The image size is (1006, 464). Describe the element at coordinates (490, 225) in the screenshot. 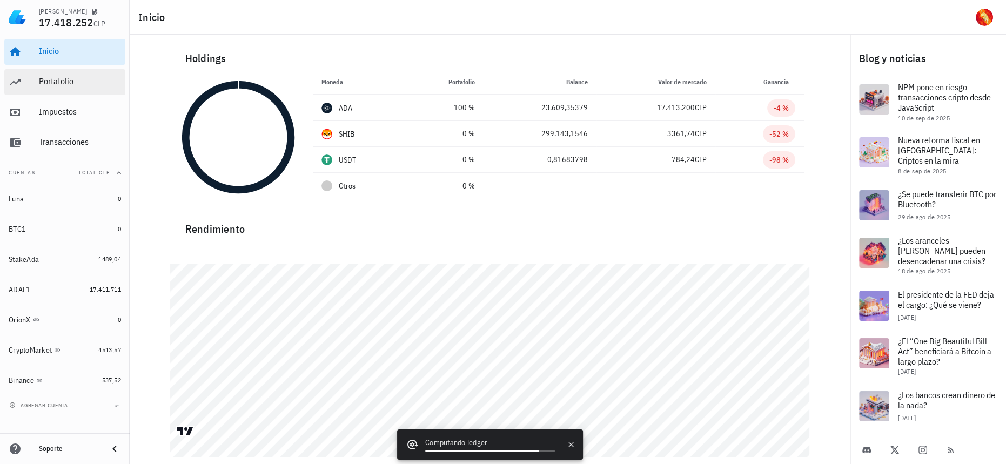

I see `div: Rendimiento` at that location.